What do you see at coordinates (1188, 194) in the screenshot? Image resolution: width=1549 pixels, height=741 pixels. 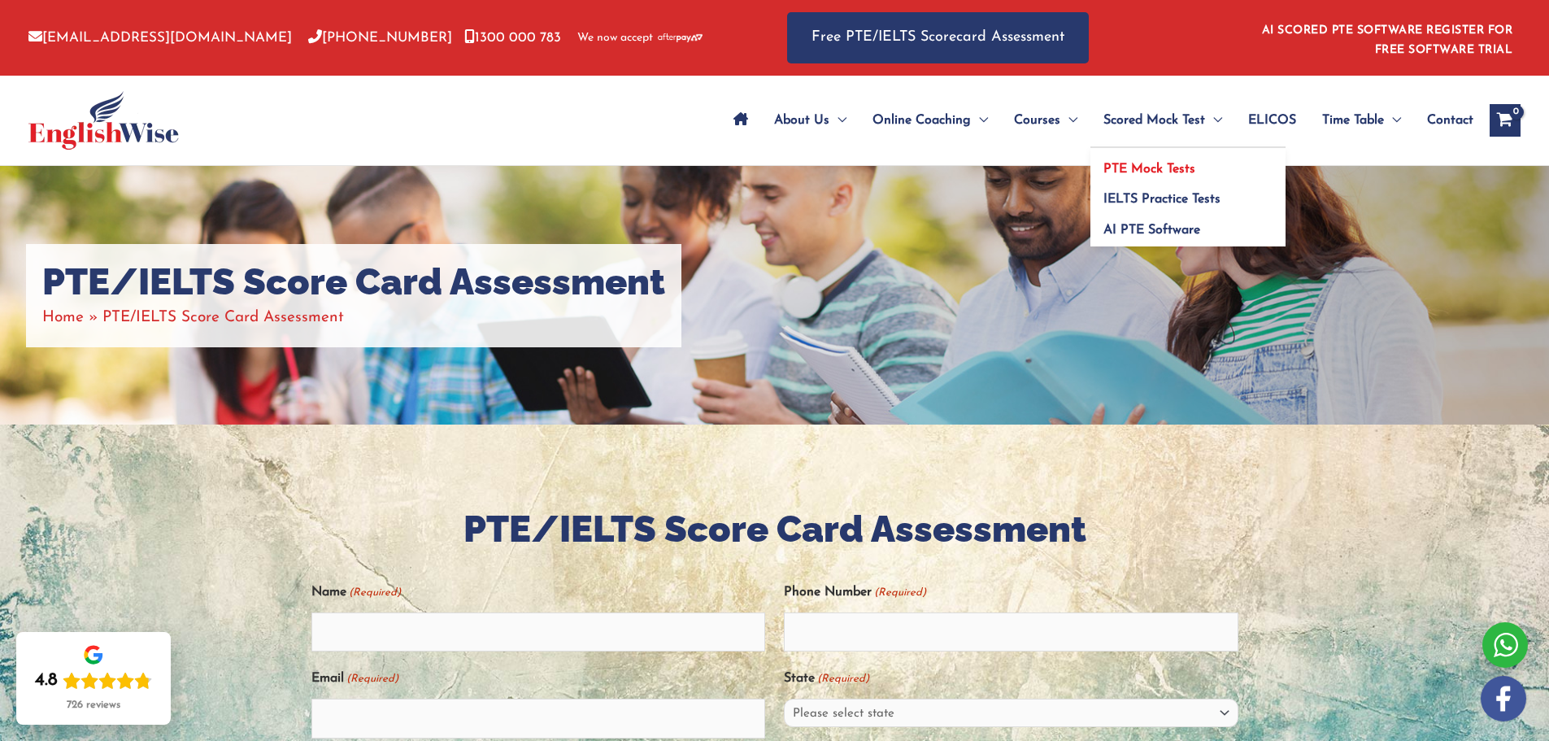 I see `a: IELTS Practice Tests` at bounding box center [1188, 194].